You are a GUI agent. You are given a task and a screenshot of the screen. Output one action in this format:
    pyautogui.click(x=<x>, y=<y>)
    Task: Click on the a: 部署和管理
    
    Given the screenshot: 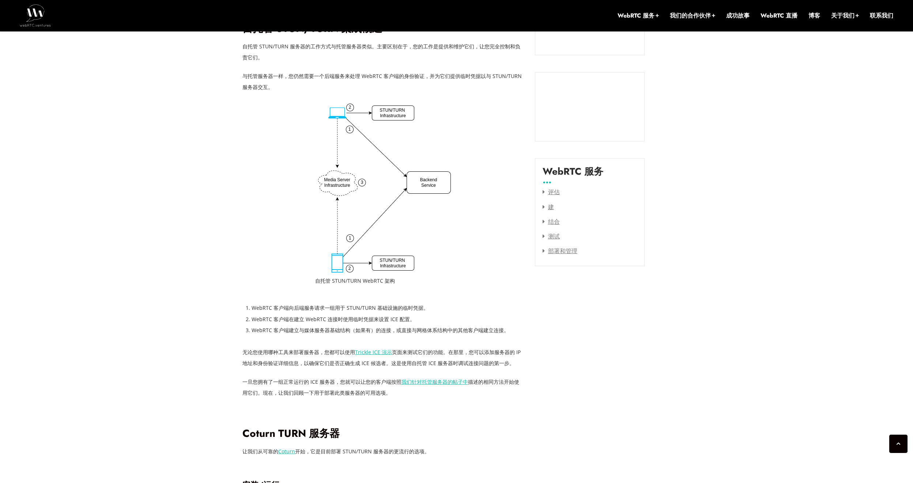 What is the action you would take?
    pyautogui.click(x=560, y=251)
    